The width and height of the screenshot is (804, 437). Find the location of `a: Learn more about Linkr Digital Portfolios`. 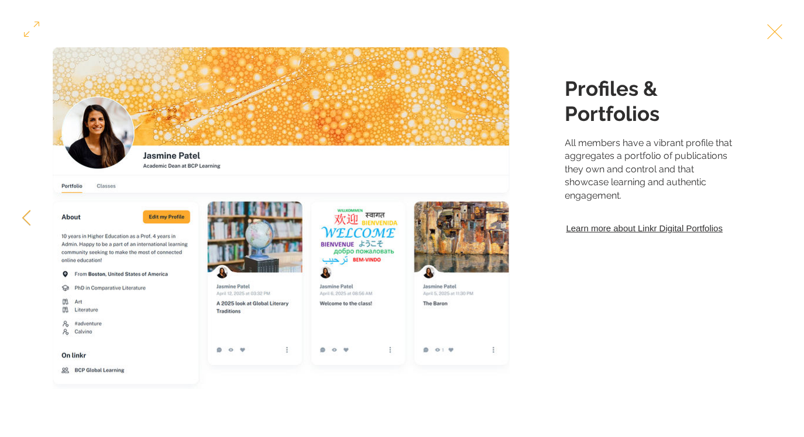

a: Learn more about Linkr Digital Portfolios is located at coordinates (649, 228).